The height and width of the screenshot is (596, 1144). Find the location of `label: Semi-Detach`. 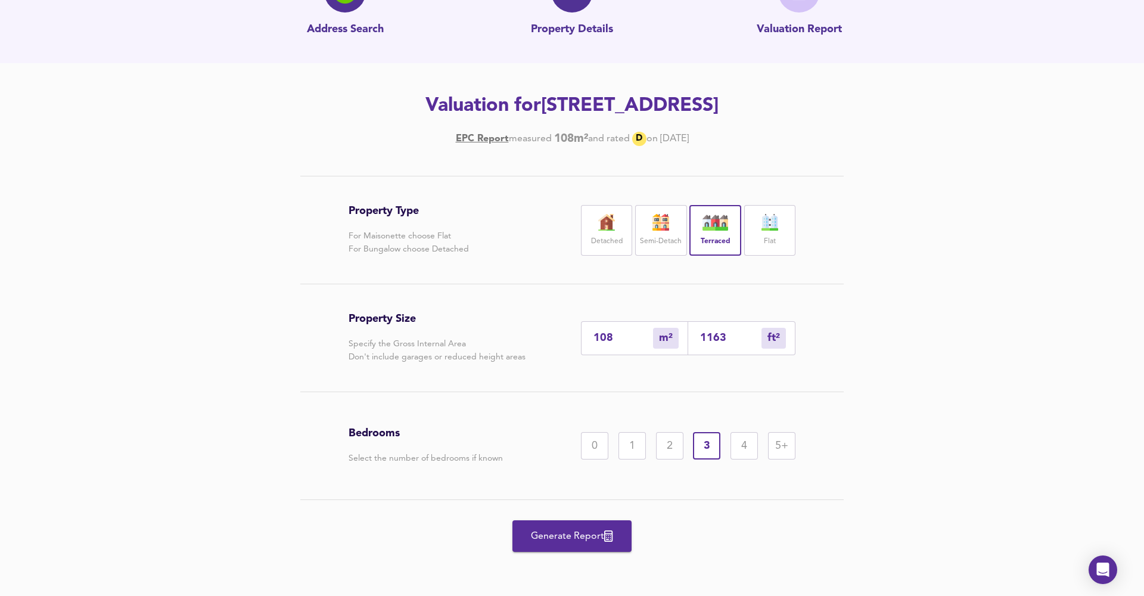

label: Semi-Detach is located at coordinates (661, 241).